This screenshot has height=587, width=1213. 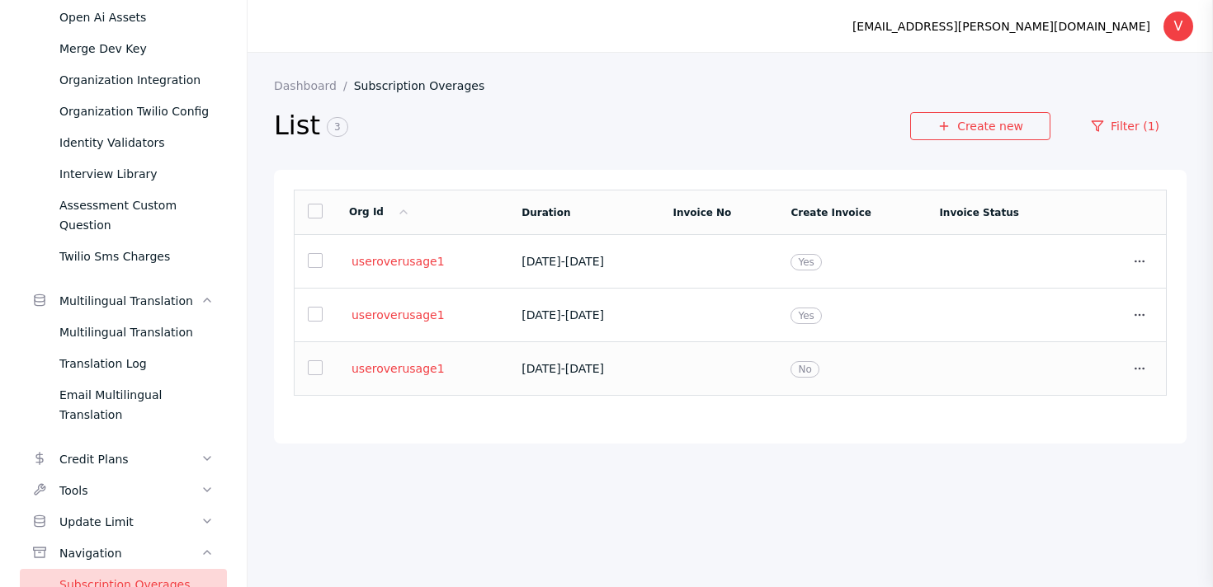 I want to click on a: Merge Dev Key, so click(x=123, y=49).